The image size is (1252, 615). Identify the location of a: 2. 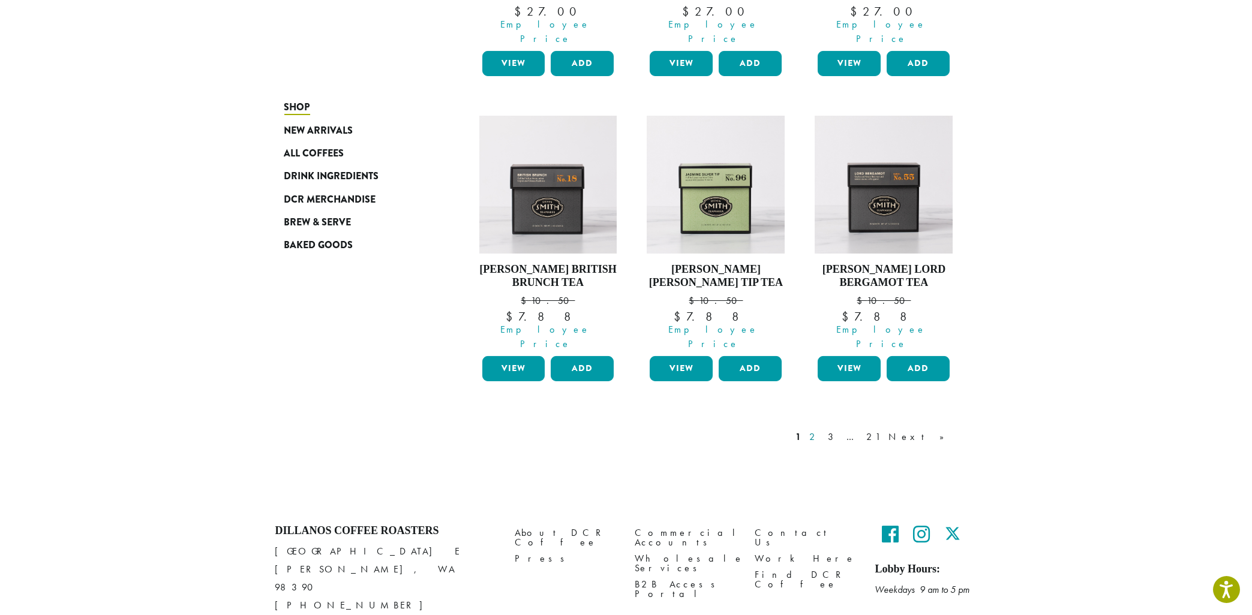
(814, 437).